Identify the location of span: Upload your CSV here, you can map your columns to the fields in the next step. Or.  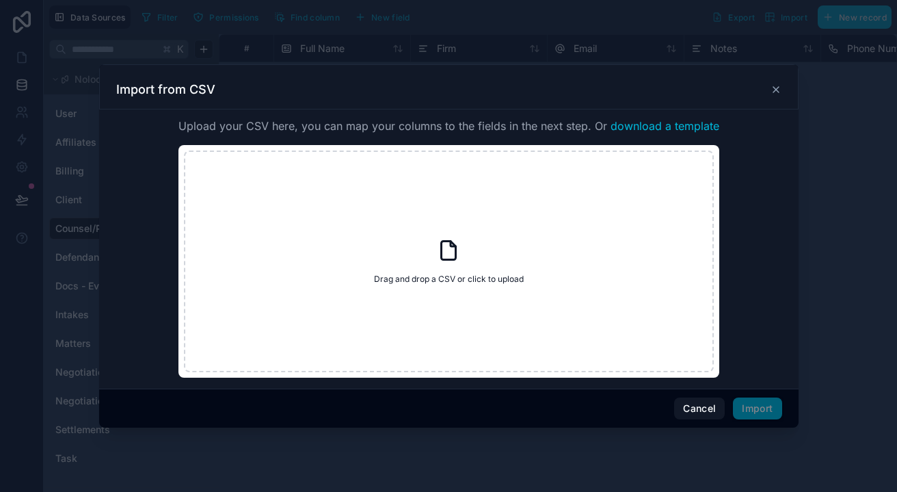
(448, 126).